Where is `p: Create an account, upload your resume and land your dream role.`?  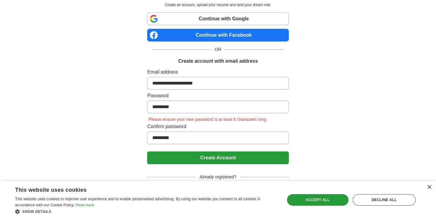
p: Create an account, upload your resume and land your dream role. is located at coordinates (218, 5).